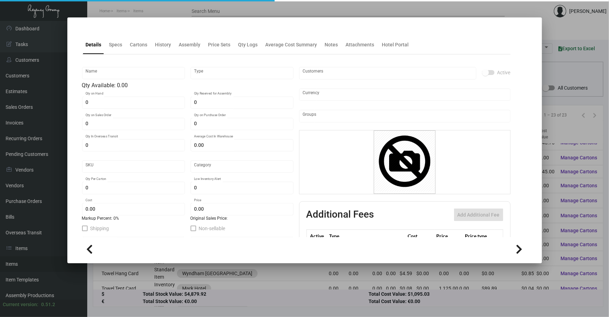  I want to click on div: Price Sets, so click(220, 45).